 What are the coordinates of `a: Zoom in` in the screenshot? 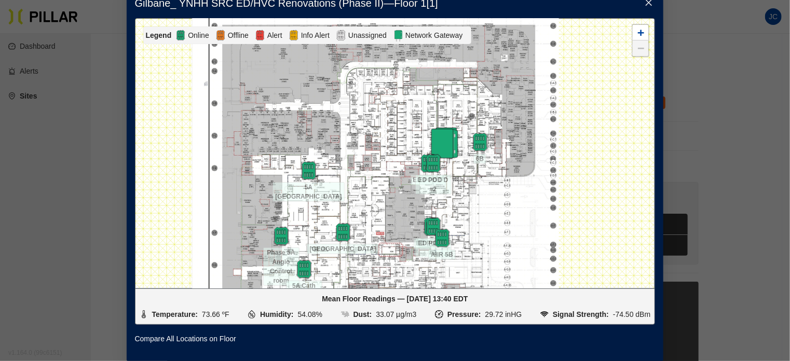 It's located at (640, 33).